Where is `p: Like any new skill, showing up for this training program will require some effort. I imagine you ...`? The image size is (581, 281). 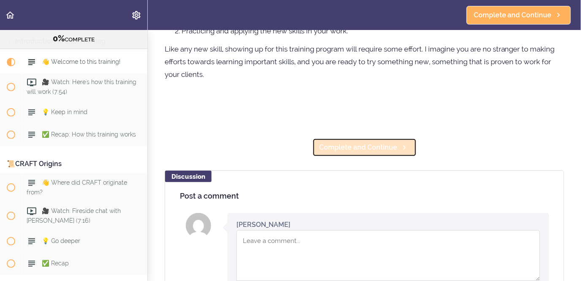 p: Like any new skill, showing up for this training program will require some effort. I imagine you ... is located at coordinates (364, 62).